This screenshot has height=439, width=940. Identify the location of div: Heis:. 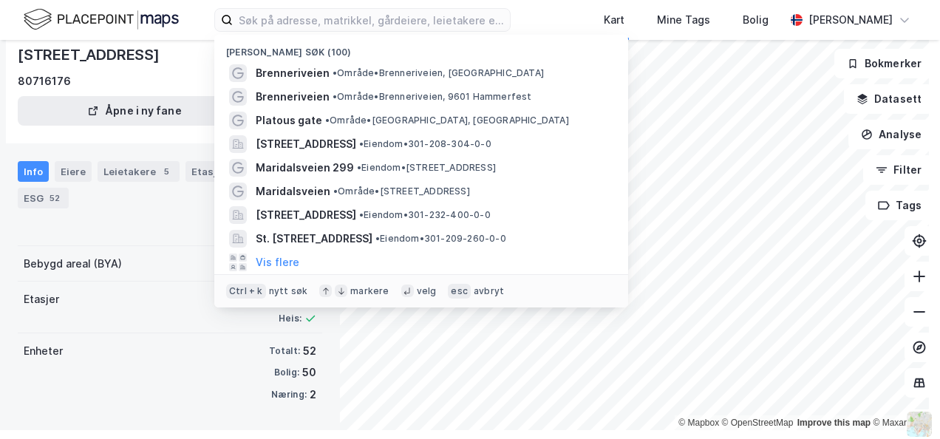
(290, 318).